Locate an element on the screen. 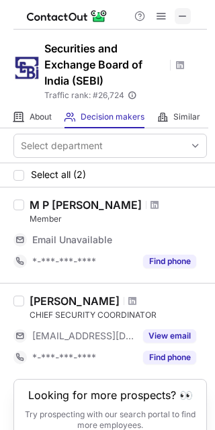  span: Select all (2) is located at coordinates (58, 175).